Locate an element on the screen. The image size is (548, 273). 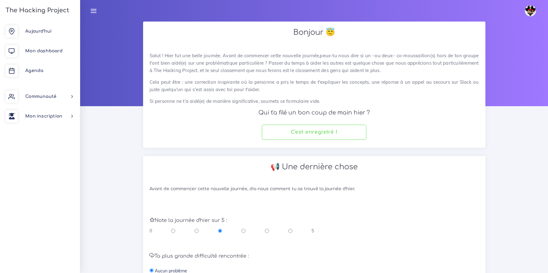
span: Mon dashboard is located at coordinates (44, 51).